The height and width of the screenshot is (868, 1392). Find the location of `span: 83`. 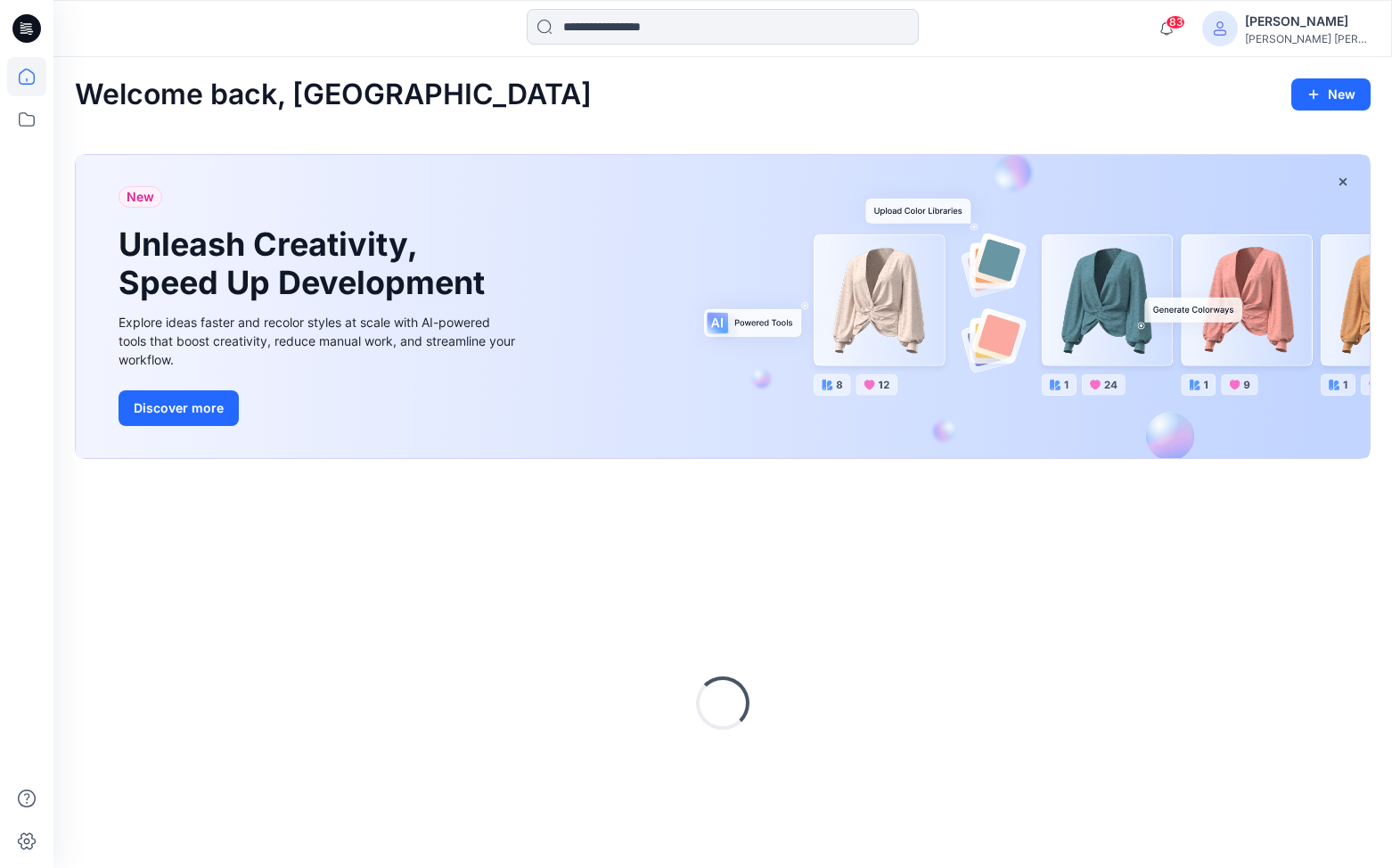

span: 83 is located at coordinates (1176, 22).